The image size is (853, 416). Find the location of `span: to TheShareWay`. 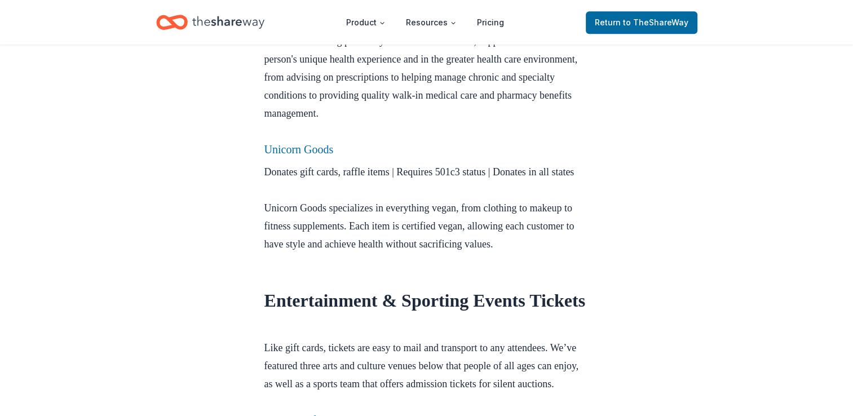

span: to TheShareWay is located at coordinates (656, 22).